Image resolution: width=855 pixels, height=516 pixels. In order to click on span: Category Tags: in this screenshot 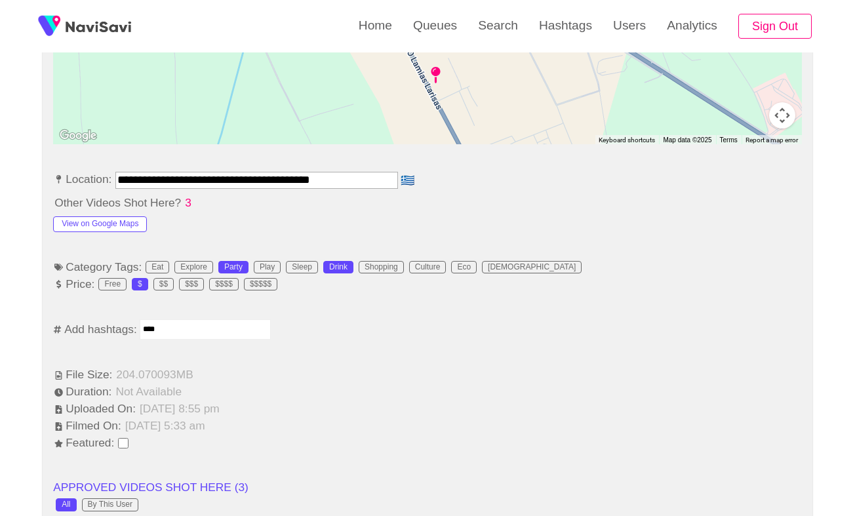, I will do `click(98, 268)`.